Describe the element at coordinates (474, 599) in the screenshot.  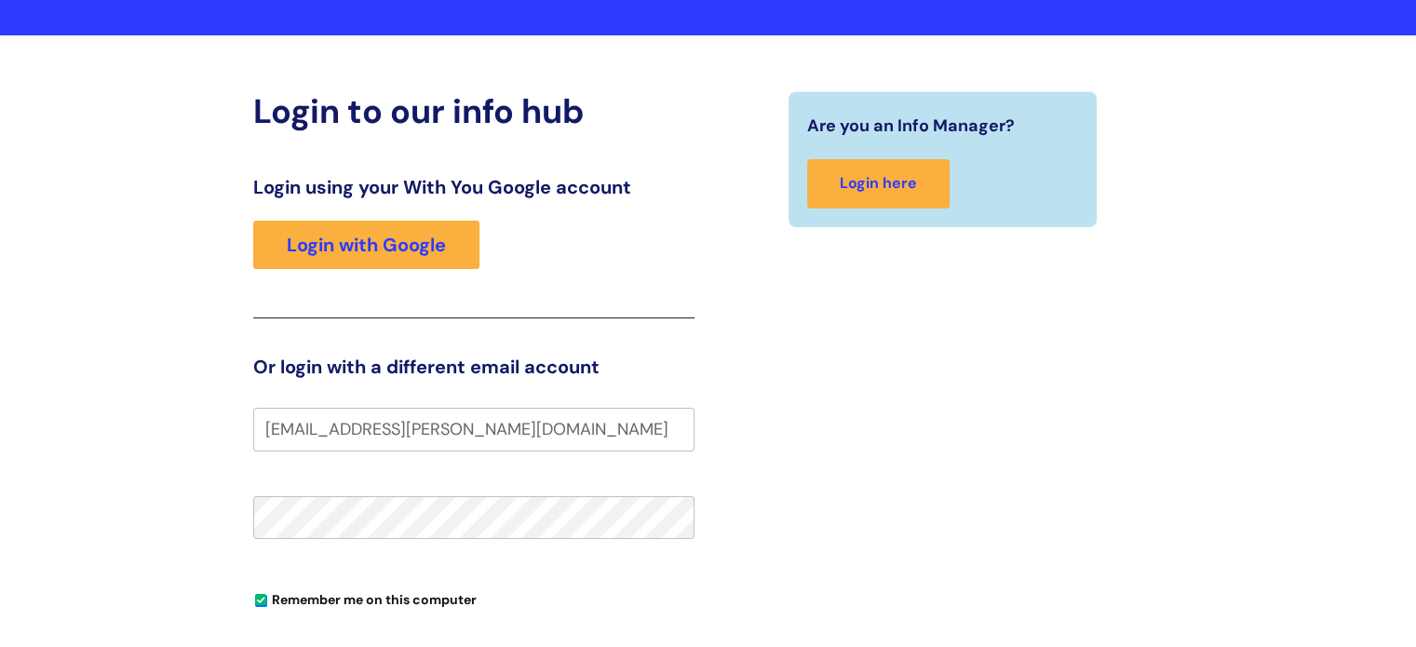
I see `div: You can uncheck this option if you're logging in from a shared device` at that location.